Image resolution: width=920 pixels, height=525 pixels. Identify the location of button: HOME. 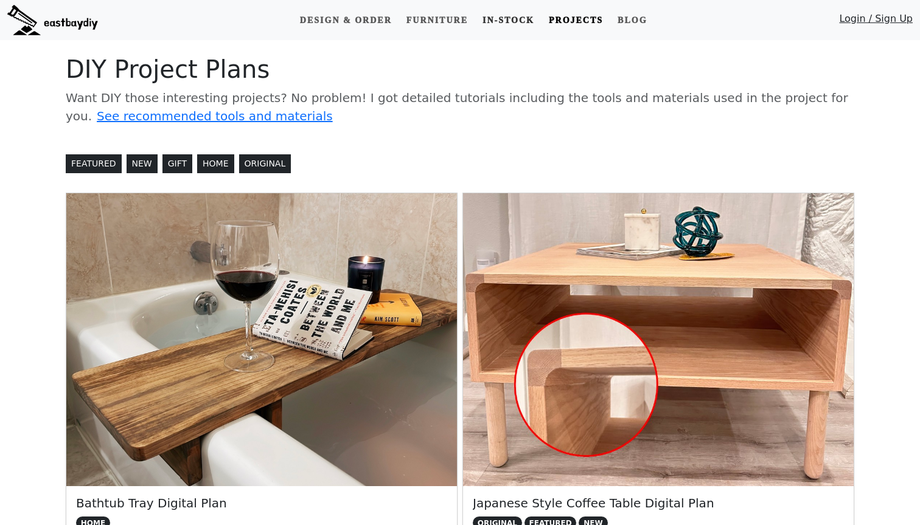
(215, 164).